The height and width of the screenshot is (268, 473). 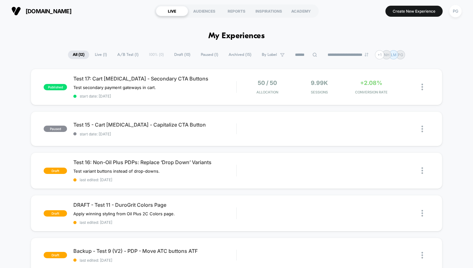 What do you see at coordinates (101, 55) in the screenshot?
I see `span: Live ( 1 )` at bounding box center [101, 55].